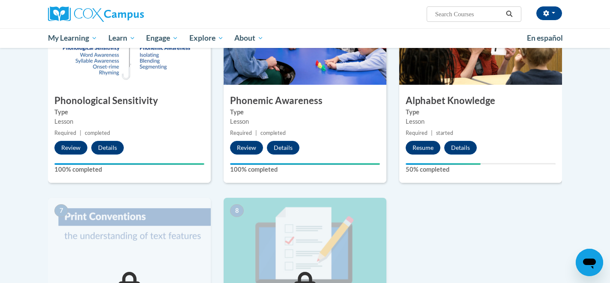 The width and height of the screenshot is (610, 283). Describe the element at coordinates (545, 38) in the screenshot. I see `span: En español` at that location.